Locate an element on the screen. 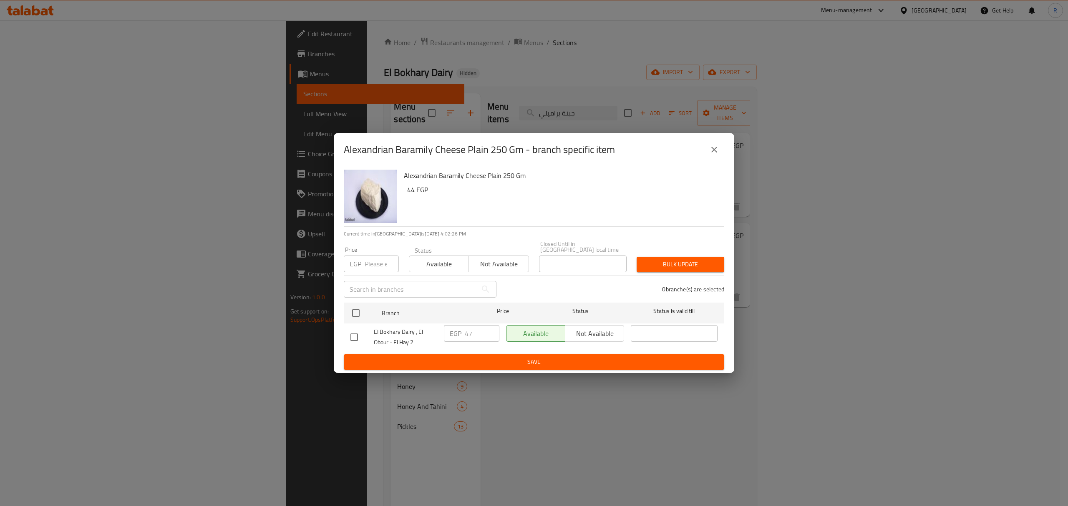 The height and width of the screenshot is (506, 1068). span: Status is located at coordinates (580, 311).